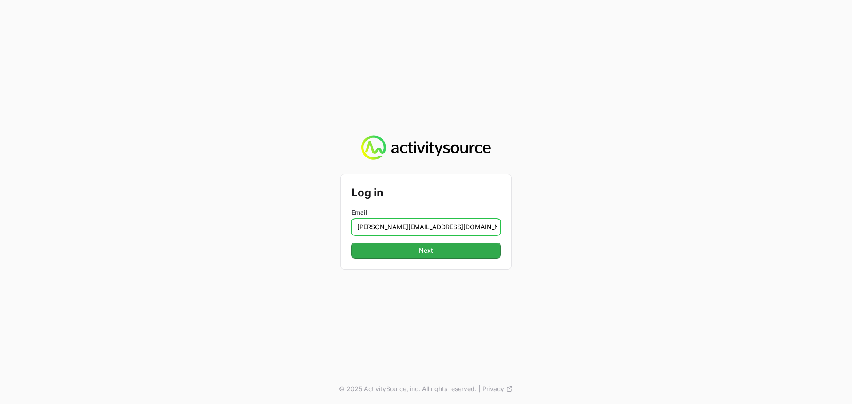  What do you see at coordinates (426, 227) in the screenshot?
I see `input: Enter your email` at bounding box center [426, 227].